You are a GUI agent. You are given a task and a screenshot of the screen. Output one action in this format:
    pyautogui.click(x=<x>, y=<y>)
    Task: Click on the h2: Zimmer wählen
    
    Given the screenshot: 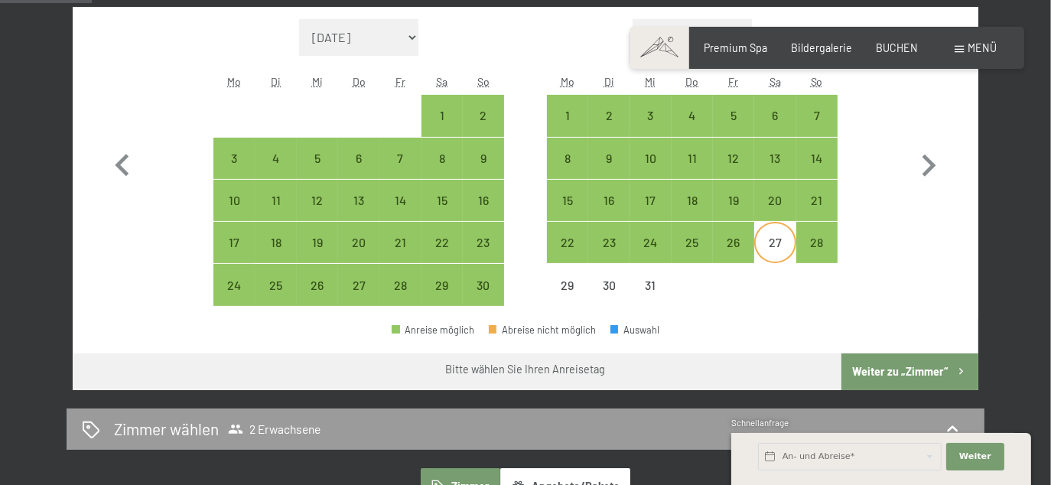 What is the action you would take?
    pyautogui.click(x=166, y=428)
    